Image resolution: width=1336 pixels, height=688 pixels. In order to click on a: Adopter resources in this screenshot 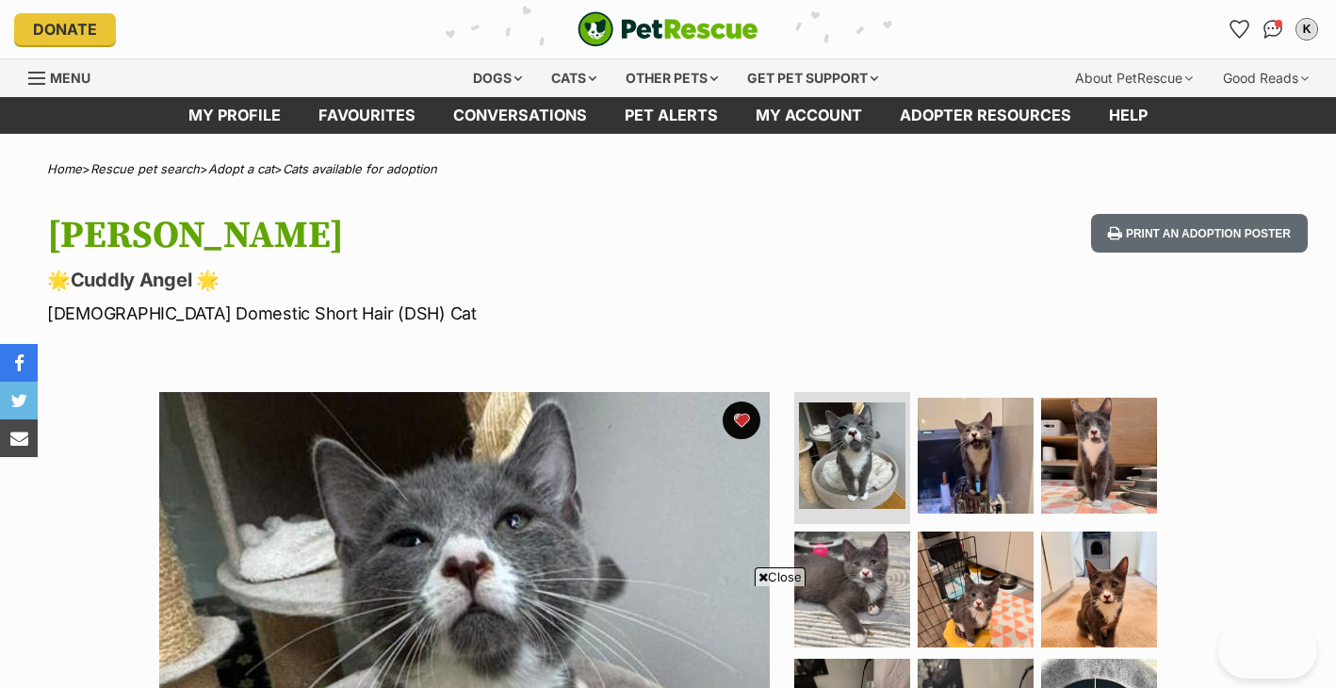, I will do `click(985, 115)`.